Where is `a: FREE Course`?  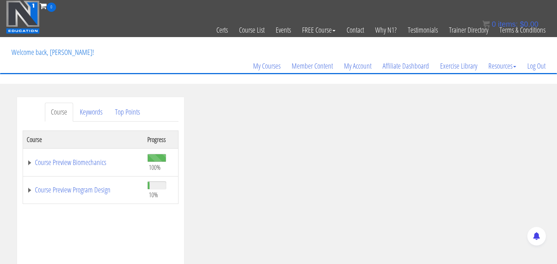
a: FREE Course is located at coordinates (319, 30).